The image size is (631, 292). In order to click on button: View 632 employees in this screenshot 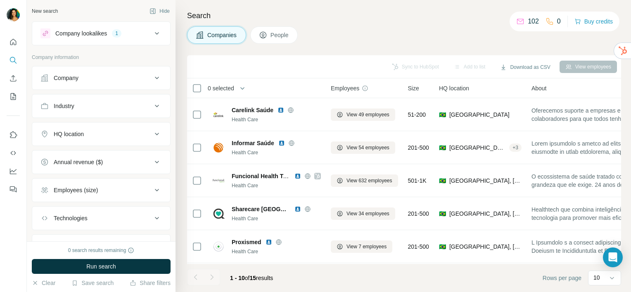, I will do `click(364, 181)`.